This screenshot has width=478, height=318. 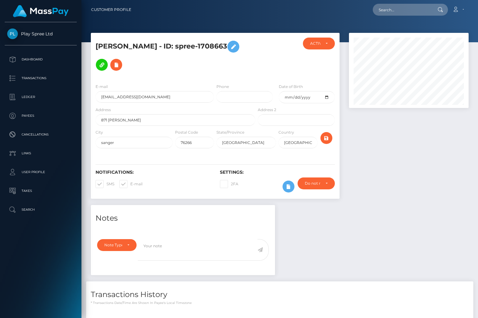 What do you see at coordinates (186, 132) in the screenshot?
I see `label: Postal Code` at bounding box center [186, 132].